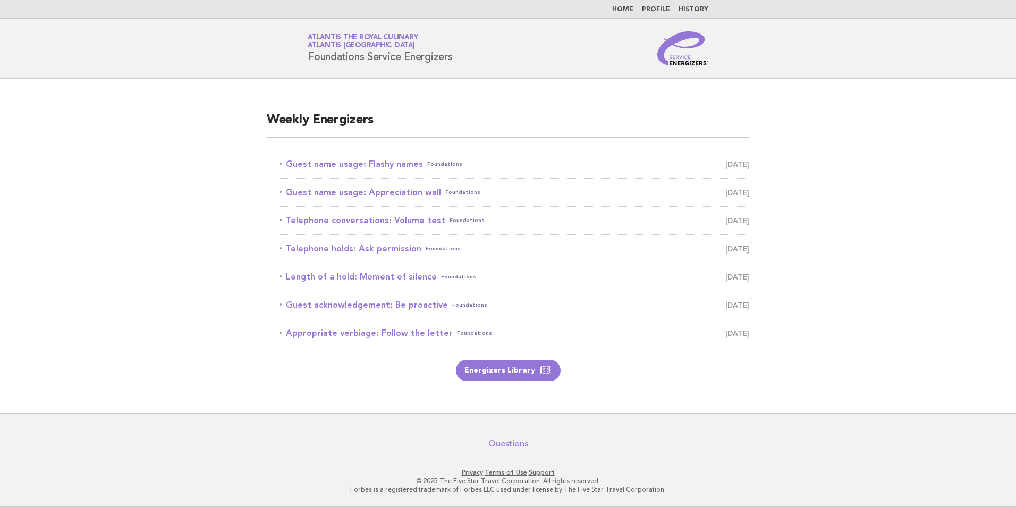 This screenshot has height=507, width=1016. I want to click on p: Forbes is a registered trademark of Forbes LLC used under license by The Five Star Travel Corpora..., so click(508, 489).